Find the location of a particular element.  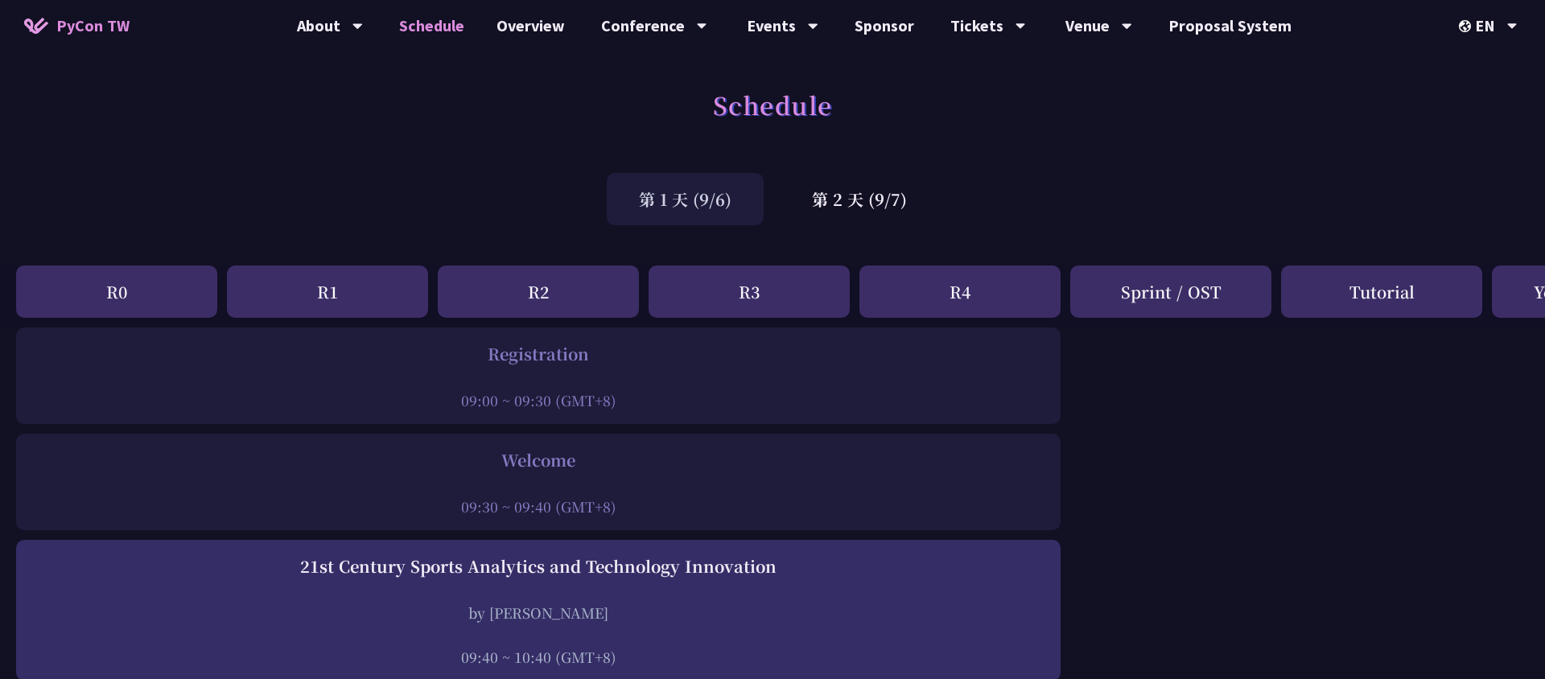

img: Locale Icon is located at coordinates (1467, 26).